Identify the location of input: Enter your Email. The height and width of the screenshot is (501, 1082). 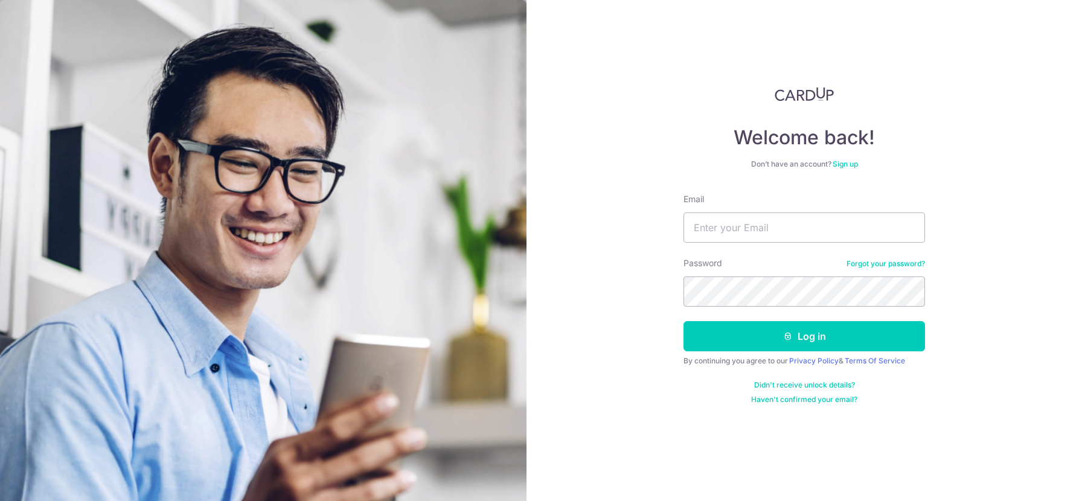
(804, 228).